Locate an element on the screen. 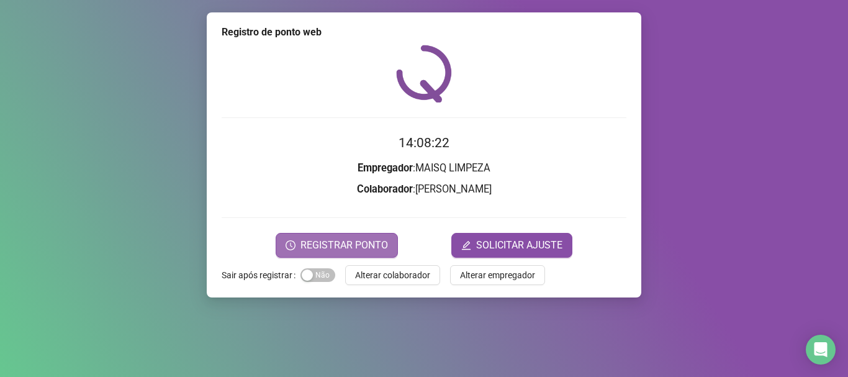 The width and height of the screenshot is (848, 377). strong: Empregador is located at coordinates (385, 168).